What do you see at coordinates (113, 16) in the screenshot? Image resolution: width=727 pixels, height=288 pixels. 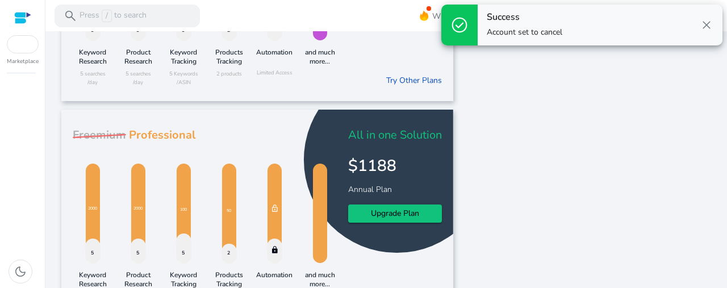 I see `p: Press to search` at bounding box center [113, 16].